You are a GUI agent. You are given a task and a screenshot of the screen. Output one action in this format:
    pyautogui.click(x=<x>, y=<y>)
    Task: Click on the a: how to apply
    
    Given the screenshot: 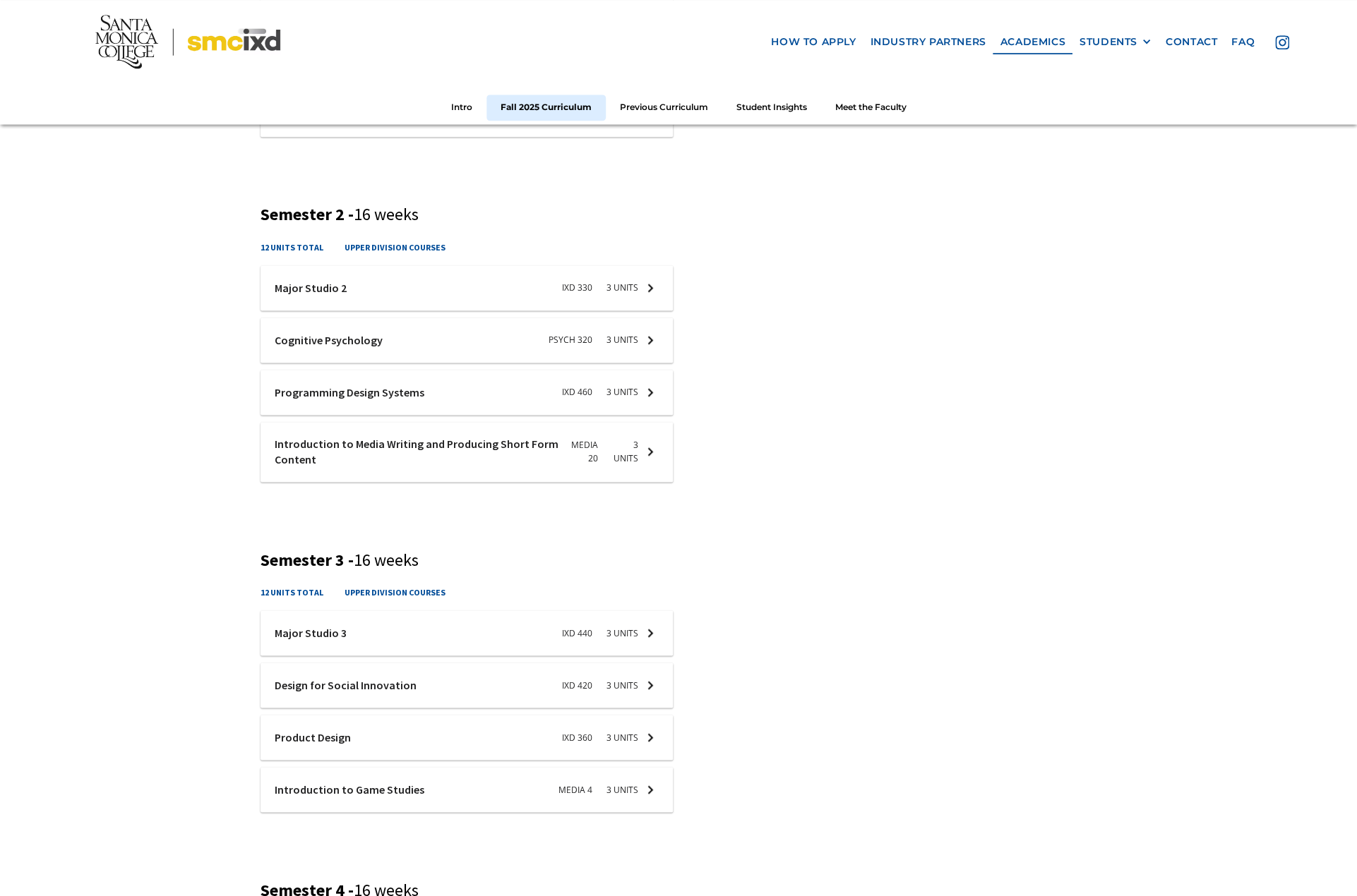 What is the action you would take?
    pyautogui.click(x=813, y=41)
    